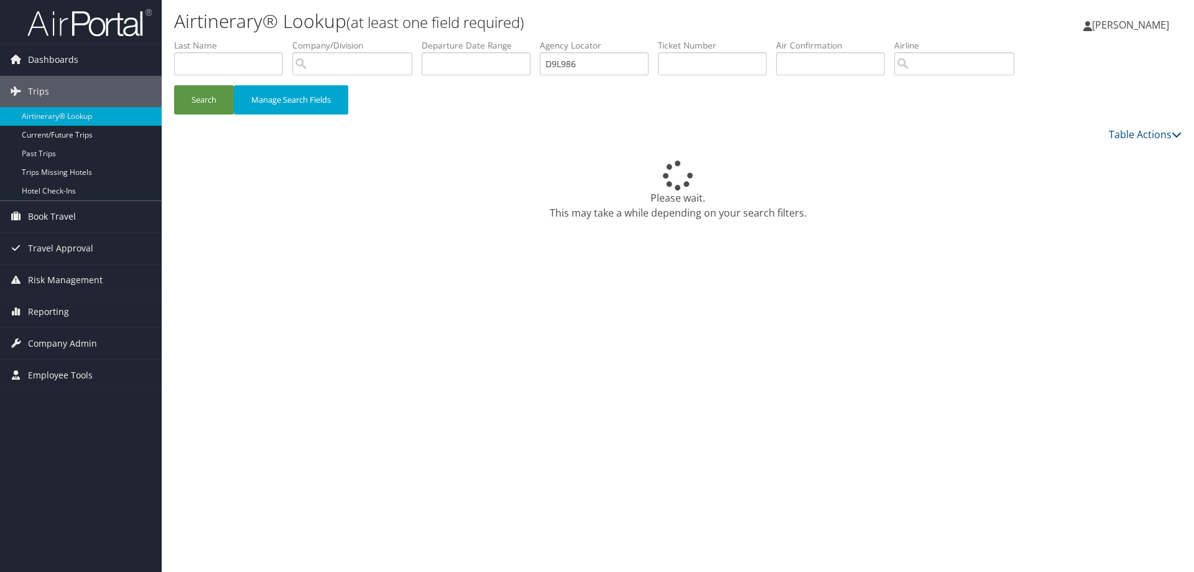 This screenshot has height=572, width=1194. What do you see at coordinates (90, 22) in the screenshot?
I see `img: airportal-logo.png` at bounding box center [90, 22].